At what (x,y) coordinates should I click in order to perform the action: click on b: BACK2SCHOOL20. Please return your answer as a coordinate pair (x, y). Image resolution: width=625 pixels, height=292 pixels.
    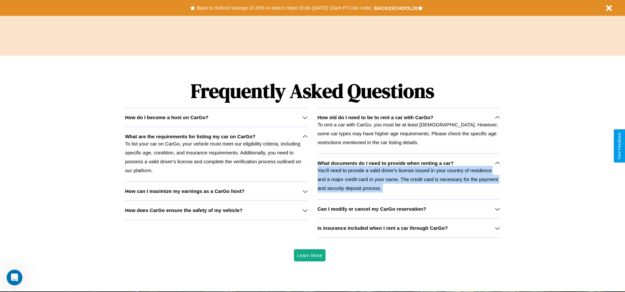
    Looking at the image, I should click on (395, 8).